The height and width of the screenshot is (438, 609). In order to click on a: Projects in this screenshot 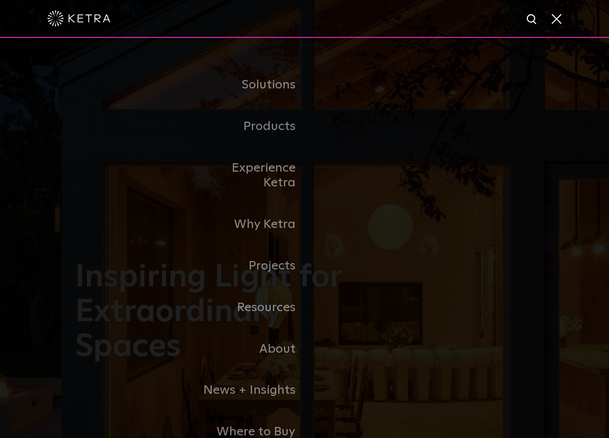, I will do `click(250, 266)`.